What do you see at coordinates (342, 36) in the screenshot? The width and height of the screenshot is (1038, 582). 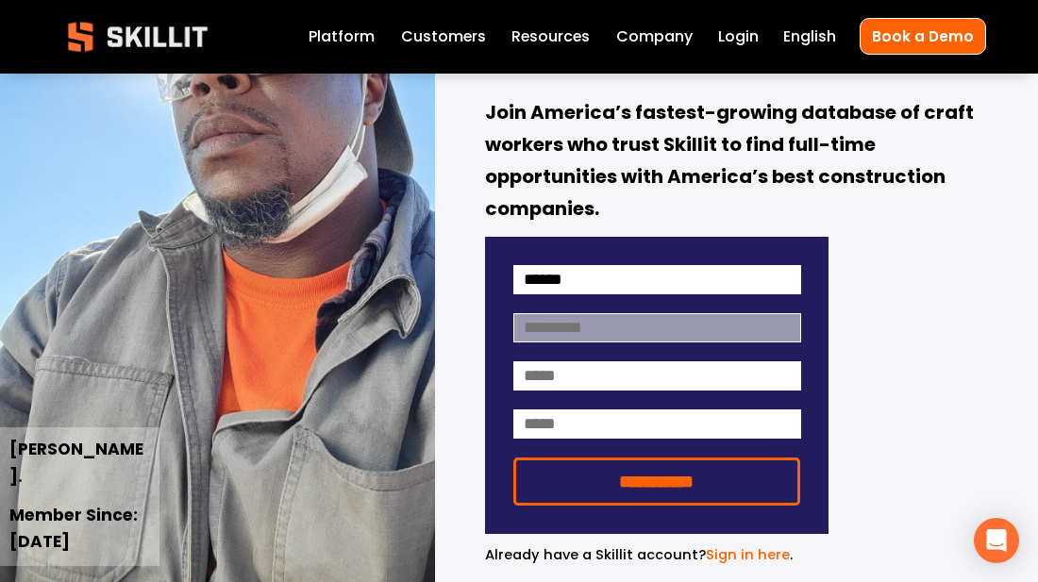 I see `a: Platform` at bounding box center [342, 36].